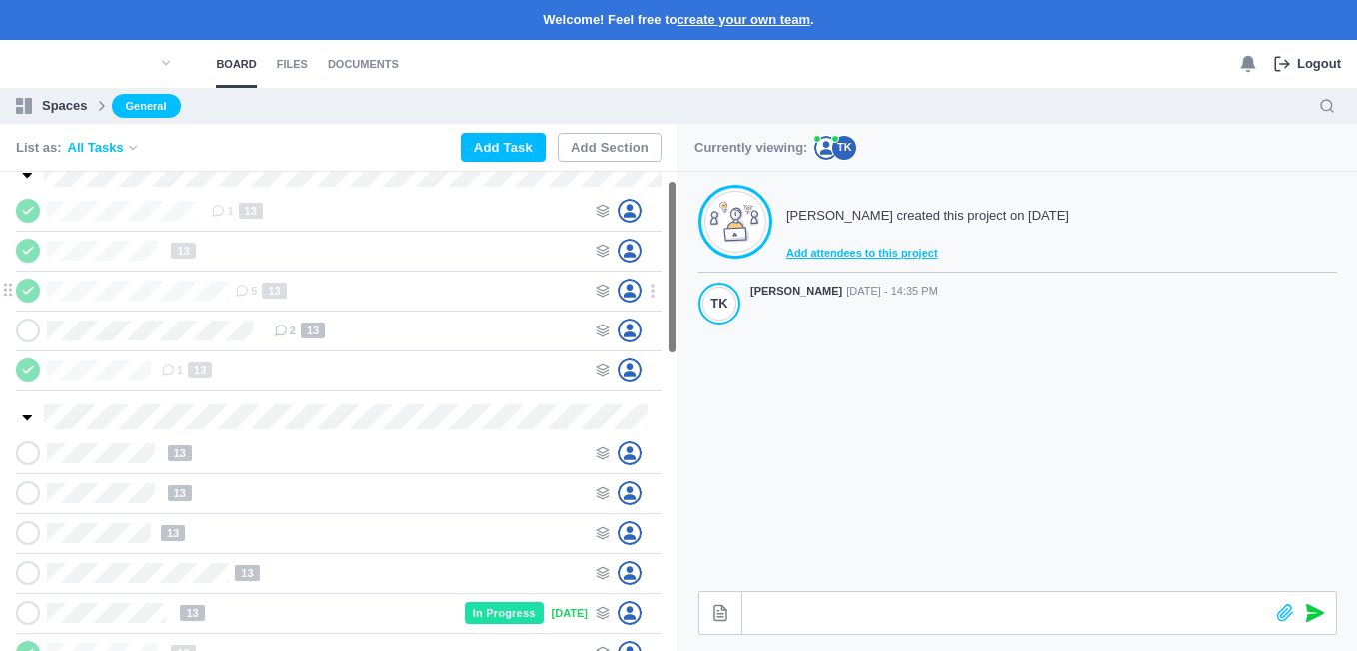 The image size is (1357, 651). What do you see at coordinates (1316, 64) in the screenshot?
I see `p: Logout` at bounding box center [1316, 64].